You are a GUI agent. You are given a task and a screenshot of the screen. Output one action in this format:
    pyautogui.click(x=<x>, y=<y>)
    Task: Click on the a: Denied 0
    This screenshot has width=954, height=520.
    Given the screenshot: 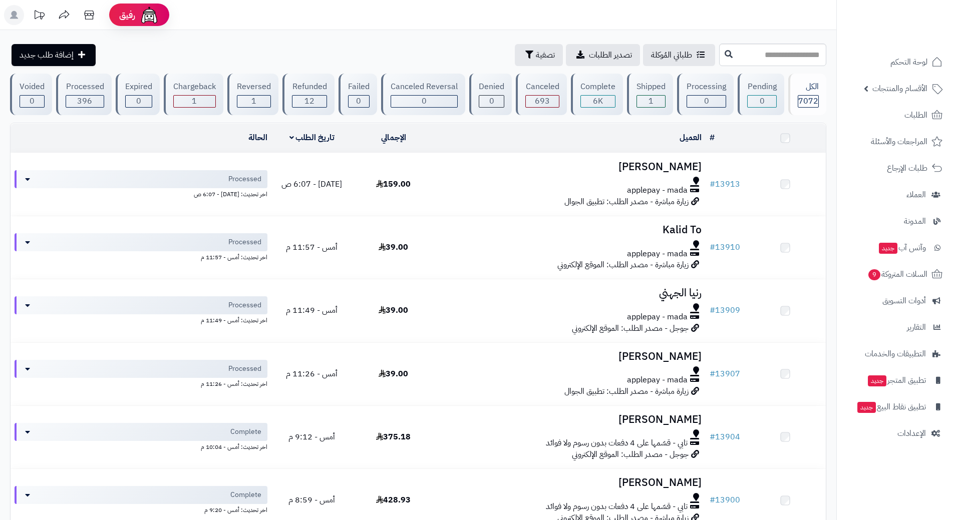 What is the action you would take?
    pyautogui.click(x=490, y=94)
    